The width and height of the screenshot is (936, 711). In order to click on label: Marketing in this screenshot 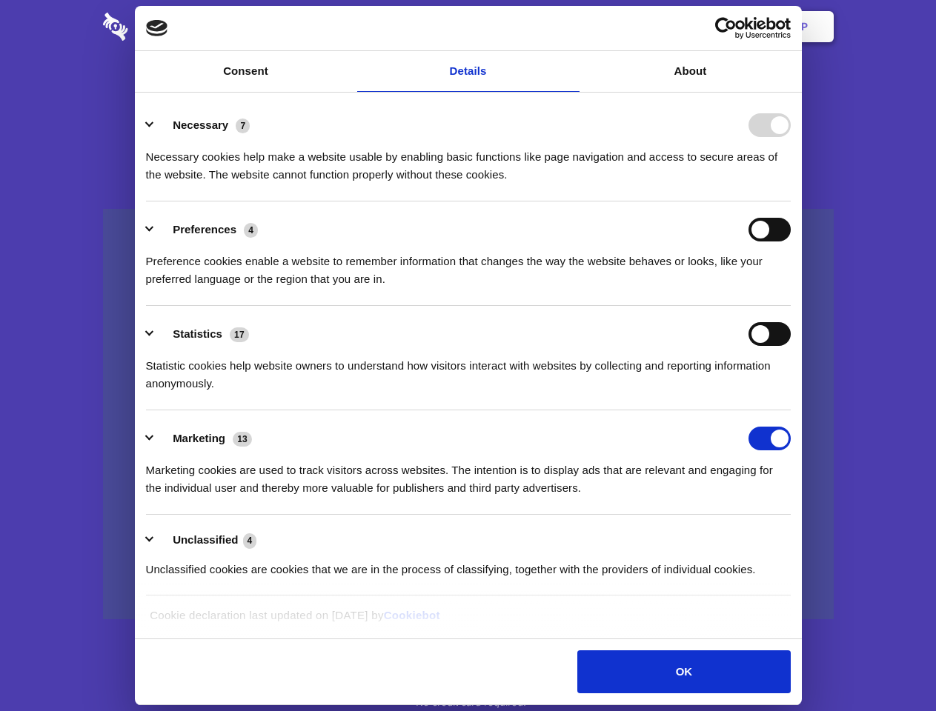, I will do `click(199, 438)`.